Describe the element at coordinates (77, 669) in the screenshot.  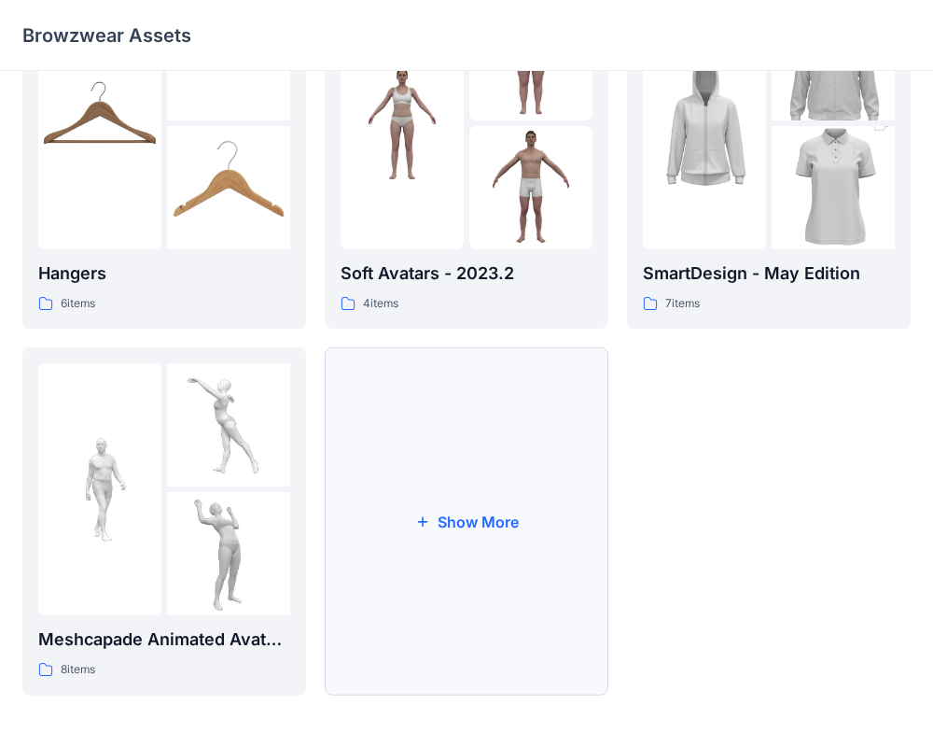
I see `p: 8 items` at that location.